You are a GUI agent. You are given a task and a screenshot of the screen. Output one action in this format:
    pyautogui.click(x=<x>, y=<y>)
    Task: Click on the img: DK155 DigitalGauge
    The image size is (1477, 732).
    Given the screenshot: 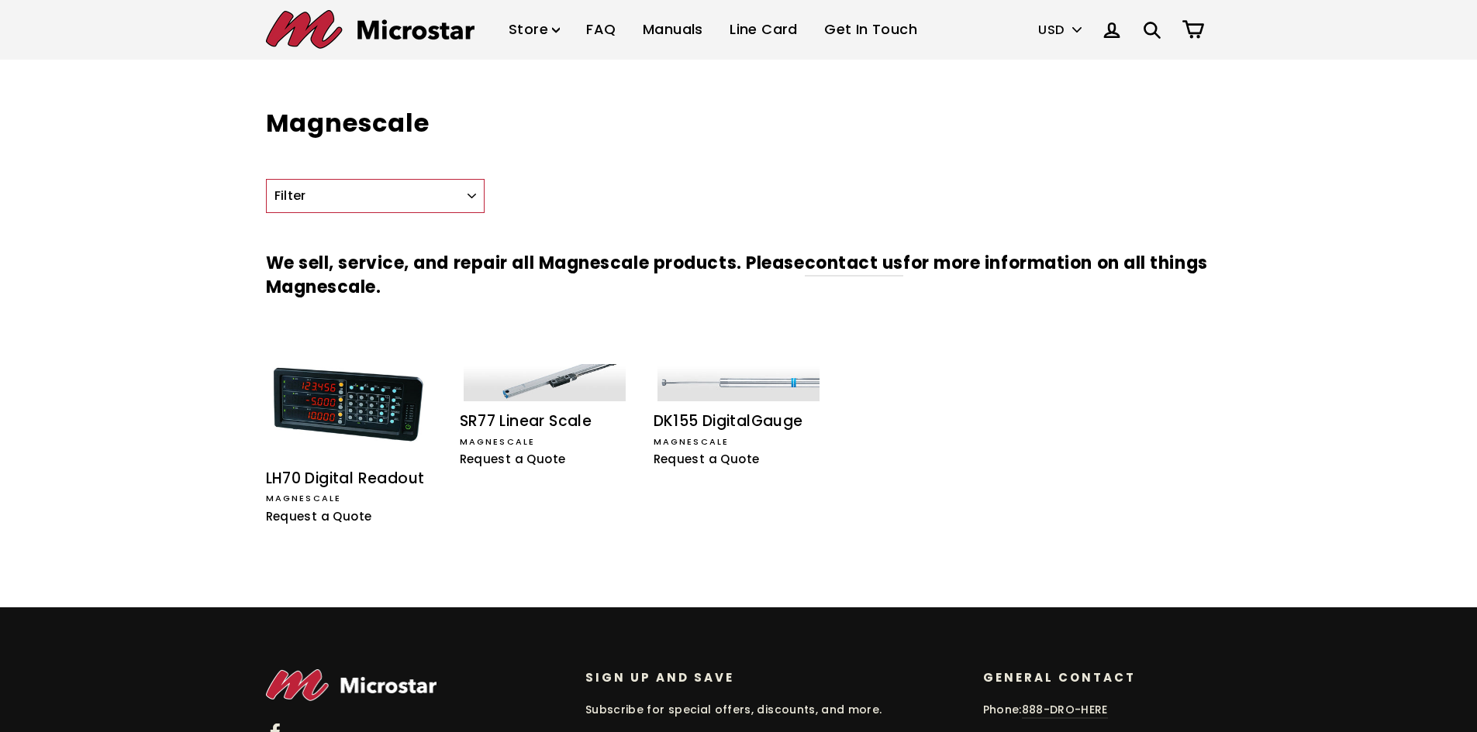 What is the action you would take?
    pyautogui.click(x=738, y=383)
    